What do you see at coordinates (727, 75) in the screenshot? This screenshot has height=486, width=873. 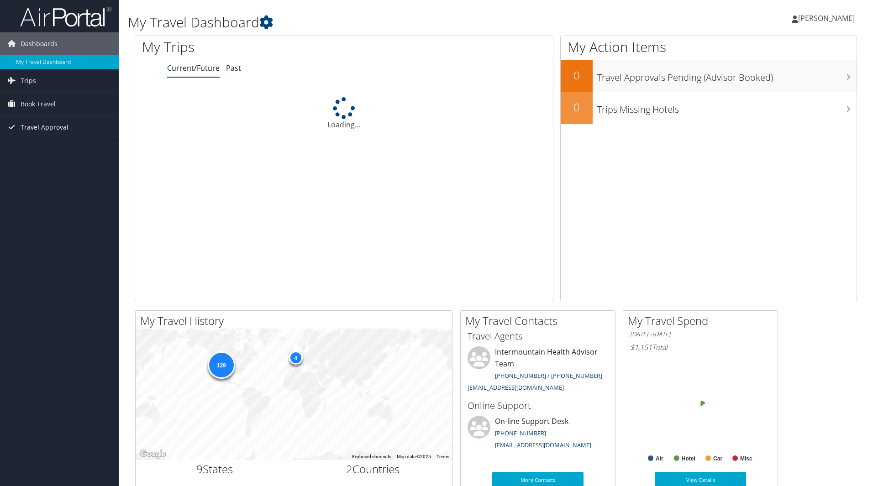 I see `h3: Travel Approvals Pending (Advisor Booked)` at bounding box center [727, 75].